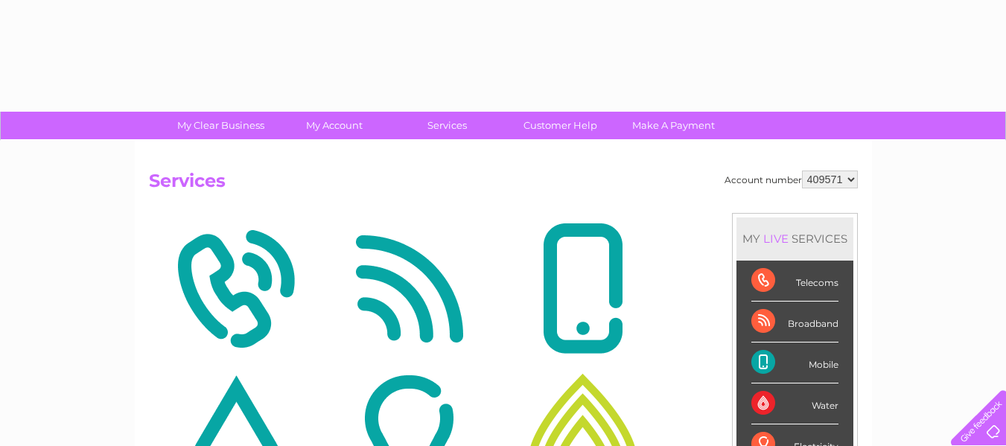 Image resolution: width=1006 pixels, height=446 pixels. Describe the element at coordinates (503, 185) in the screenshot. I see `h2: Services` at that location.